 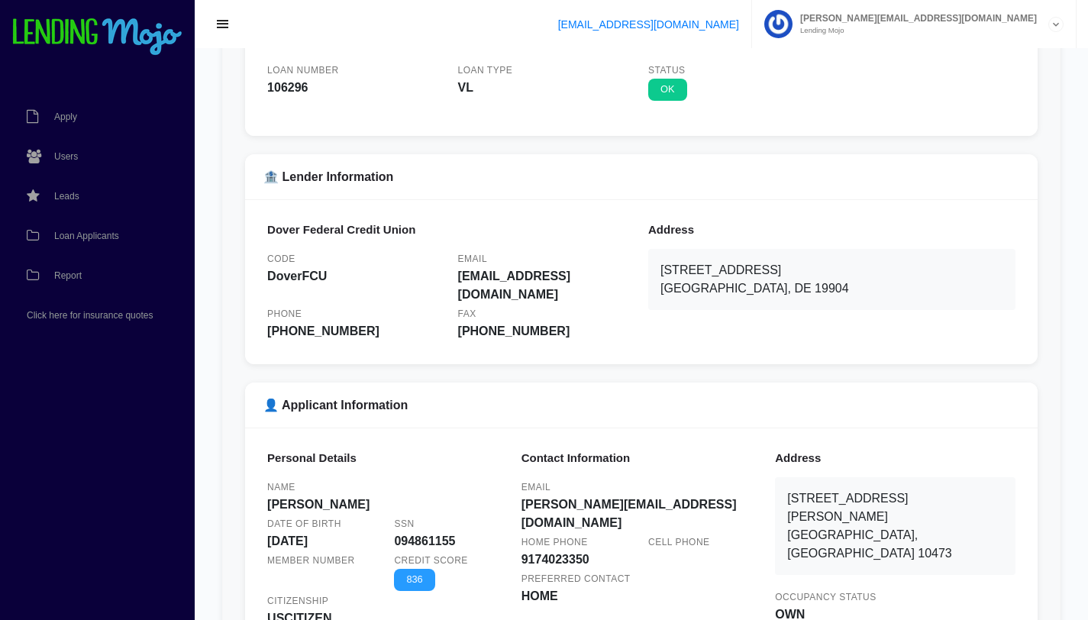 What do you see at coordinates (304, 524) in the screenshot?
I see `small: Date of Birth` at bounding box center [304, 524].